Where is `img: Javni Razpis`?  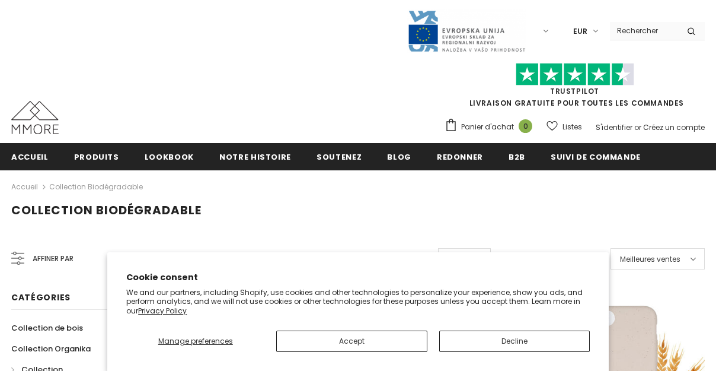 img: Javni Razpis is located at coordinates (467, 31).